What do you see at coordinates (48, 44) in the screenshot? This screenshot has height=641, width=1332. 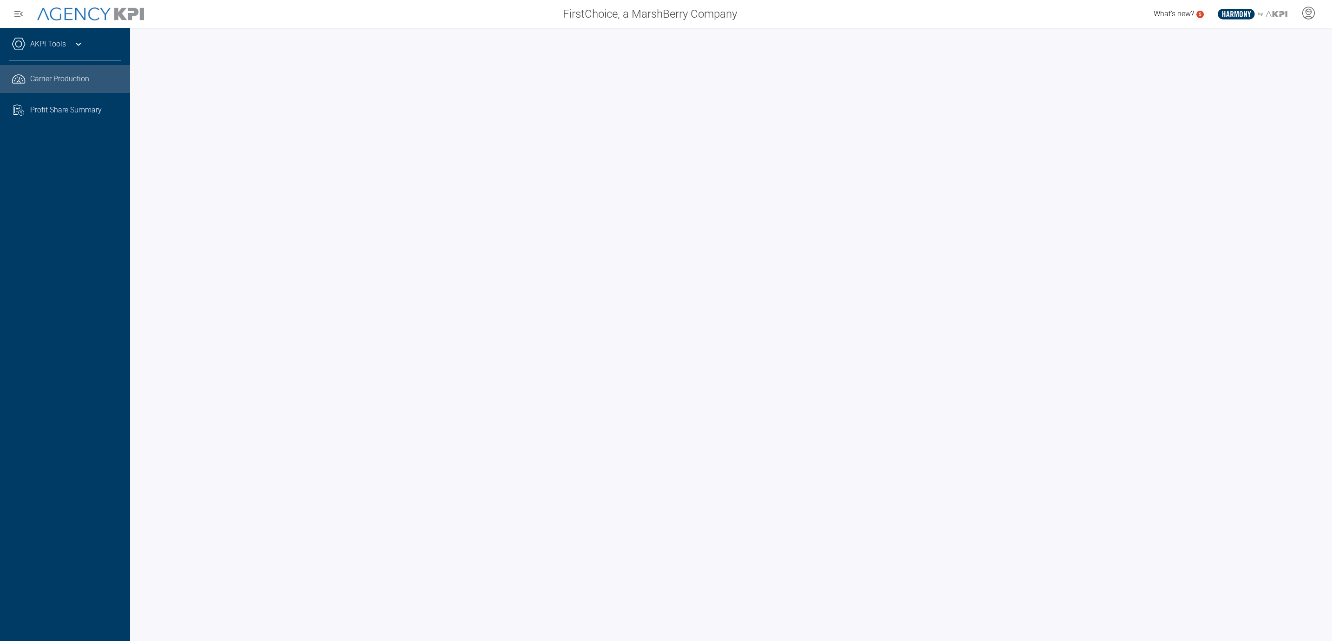 I see `a: AKPI Tools` at bounding box center [48, 44].